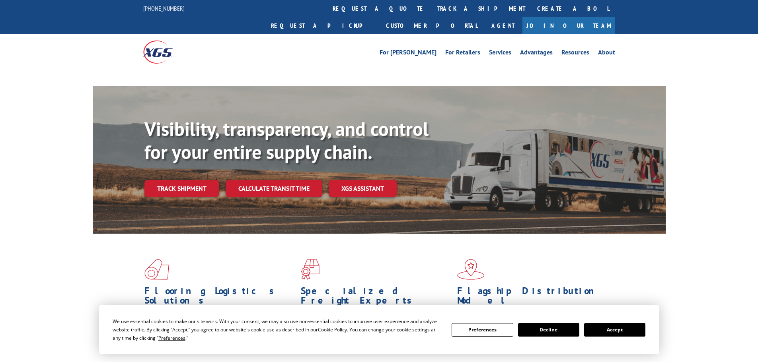 Image resolution: width=758 pixels, height=362 pixels. Describe the element at coordinates (182, 189) in the screenshot. I see `a: Track shipment` at that location.